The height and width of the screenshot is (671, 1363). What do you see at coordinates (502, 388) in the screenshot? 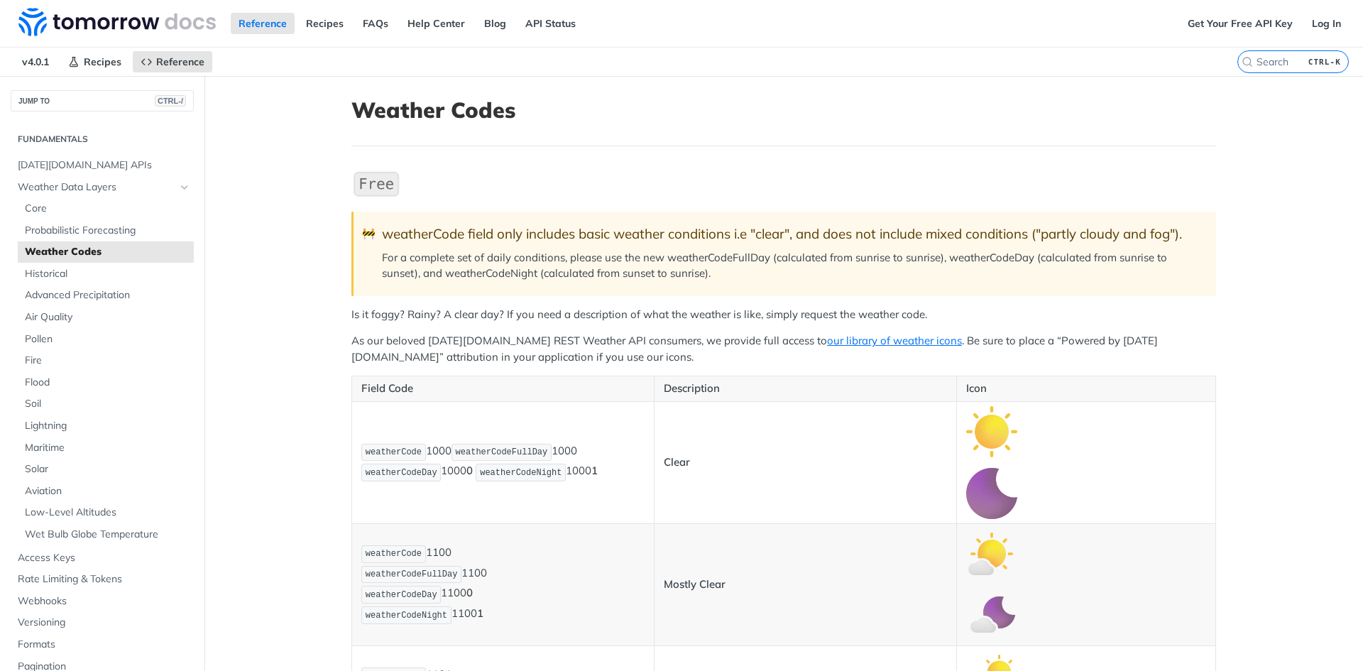
I see `p: Field Code` at bounding box center [502, 388].